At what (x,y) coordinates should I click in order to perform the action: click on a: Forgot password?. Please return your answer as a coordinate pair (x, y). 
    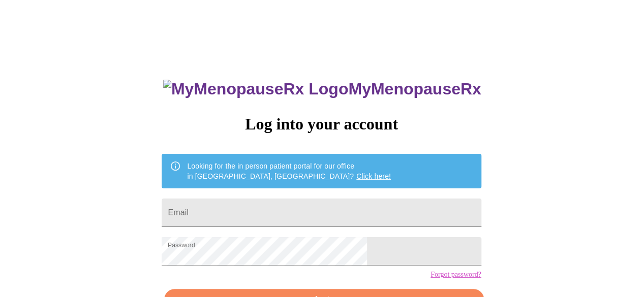
    Looking at the image, I should click on (456, 275).